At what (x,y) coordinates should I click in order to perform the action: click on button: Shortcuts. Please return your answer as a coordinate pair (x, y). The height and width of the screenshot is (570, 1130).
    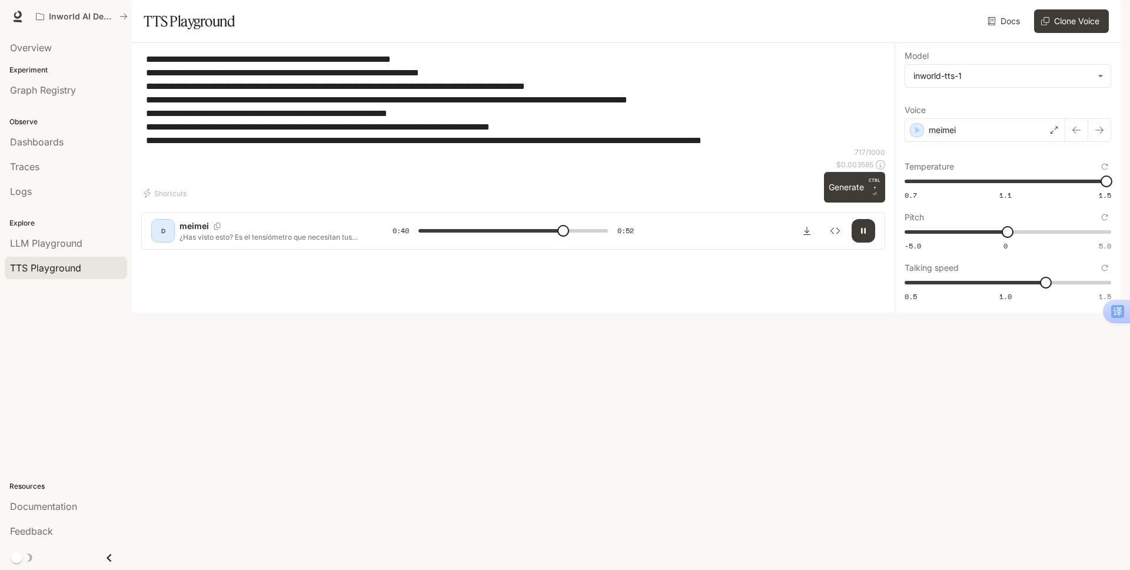
    Looking at the image, I should click on (166, 193).